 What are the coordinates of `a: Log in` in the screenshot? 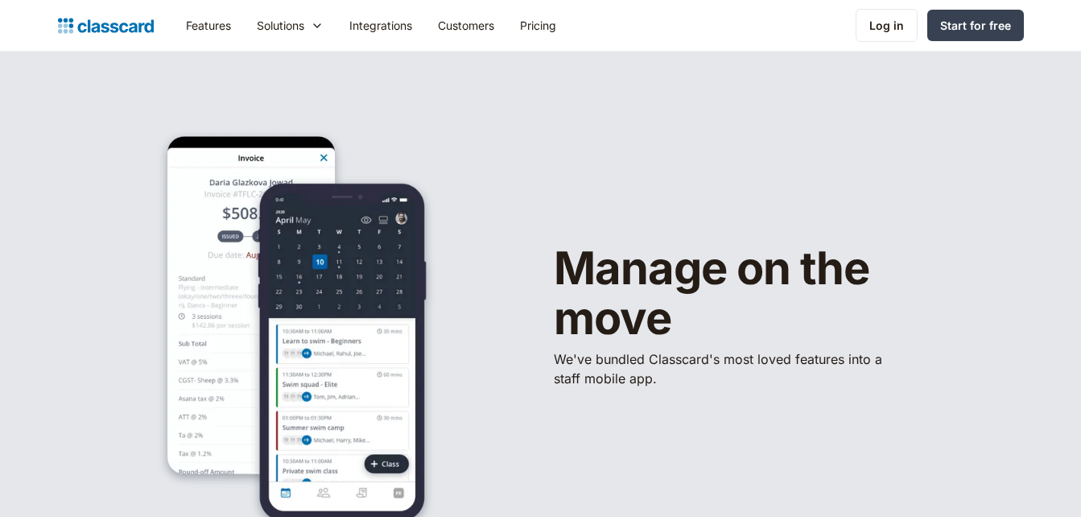 It's located at (886, 25).